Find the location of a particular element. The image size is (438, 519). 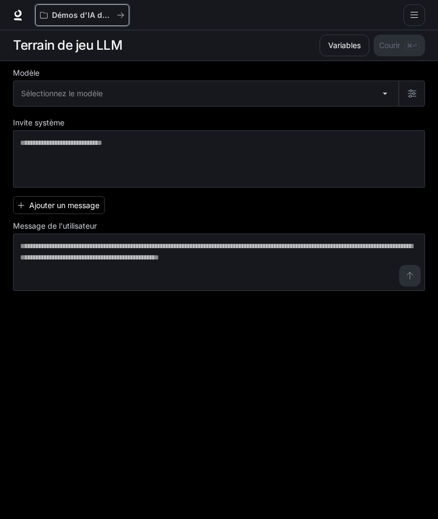

font: Ajouter un message is located at coordinates (64, 205).